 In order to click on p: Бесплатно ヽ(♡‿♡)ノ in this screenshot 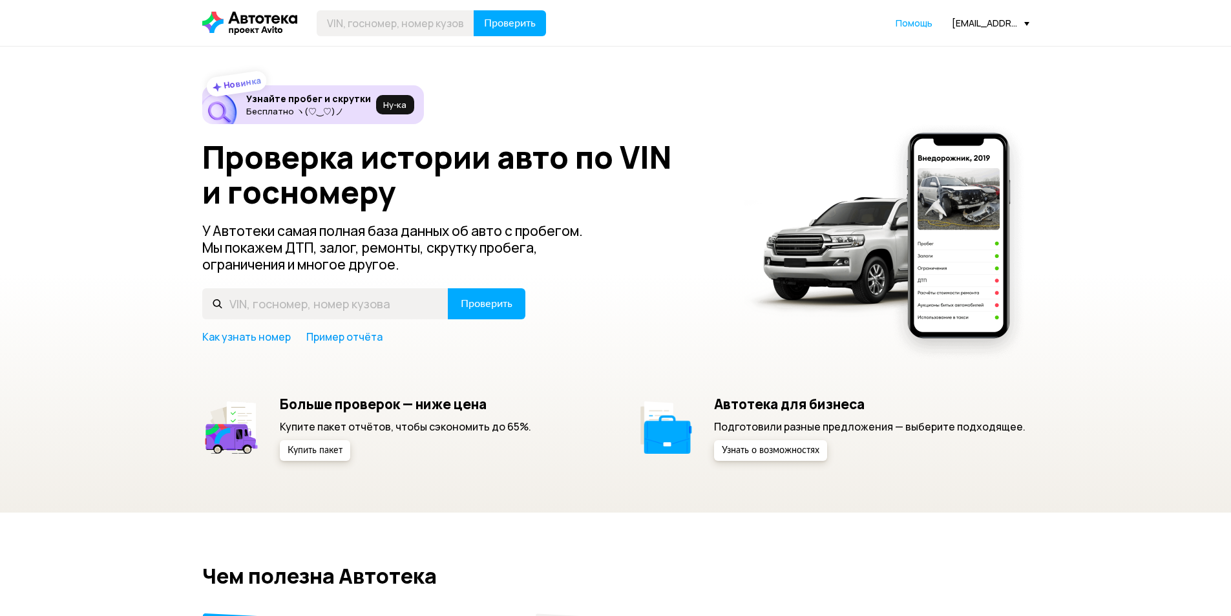, I will do `click(308, 111)`.